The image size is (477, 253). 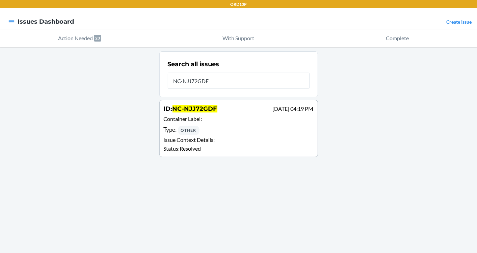 I want to click on p: Status : Resolved, so click(x=238, y=148).